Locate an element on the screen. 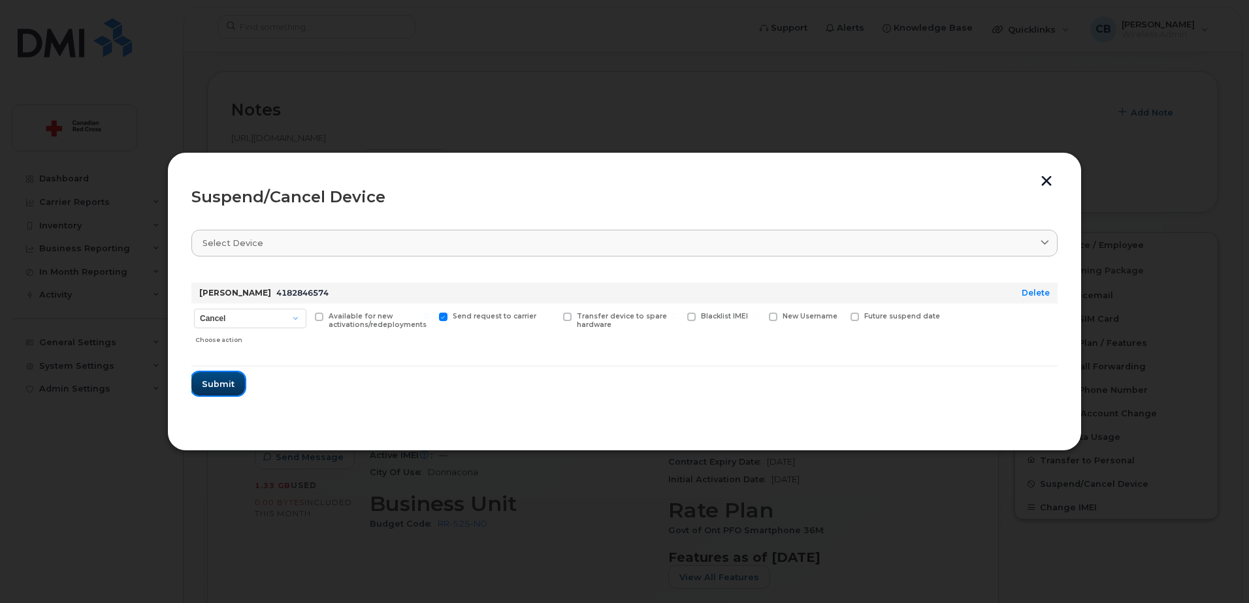 The image size is (1249, 603). div: Suspend/Cancel Device is located at coordinates (624, 197).